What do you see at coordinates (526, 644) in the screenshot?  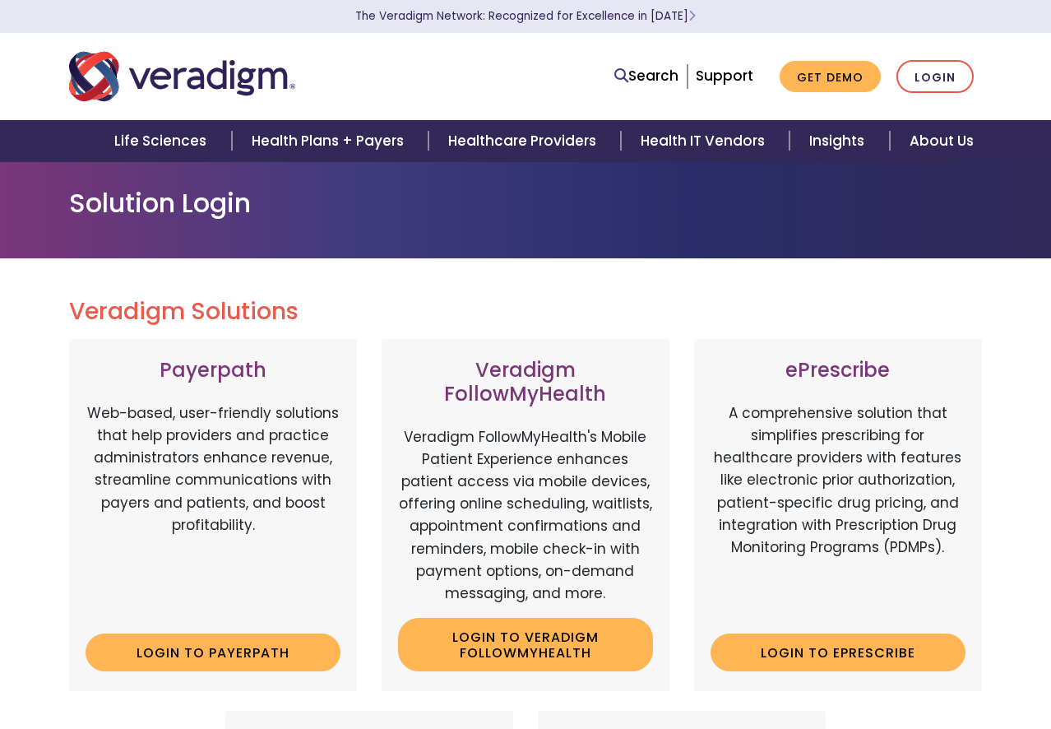 I see `a: Login to Veradigm FollowMyHealth` at bounding box center [526, 644].